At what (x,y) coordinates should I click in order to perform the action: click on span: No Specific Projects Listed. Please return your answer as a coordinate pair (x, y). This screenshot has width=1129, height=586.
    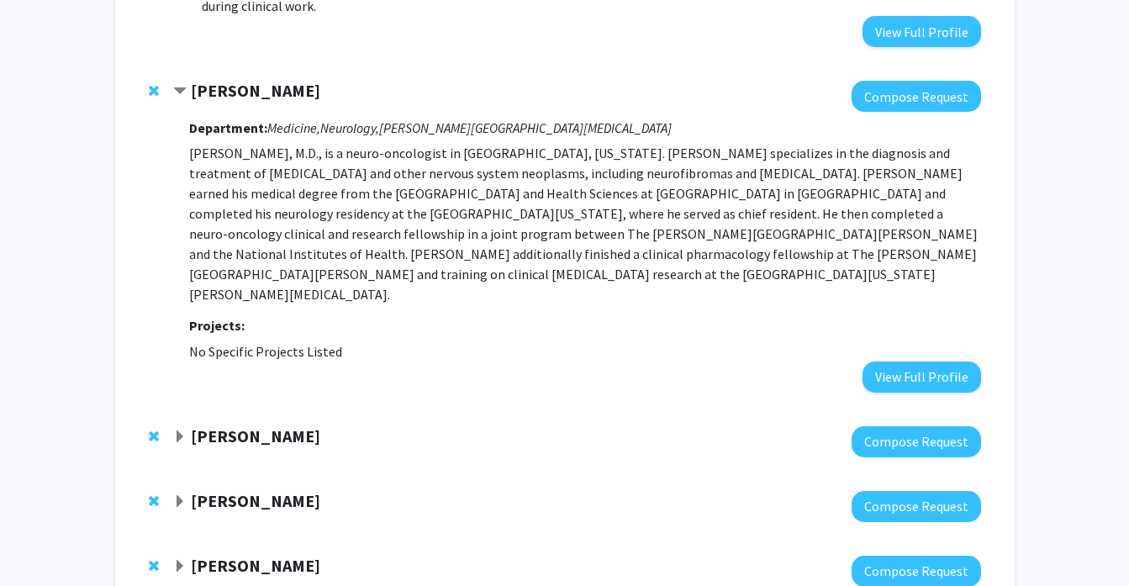
    Looking at the image, I should click on (266, 352).